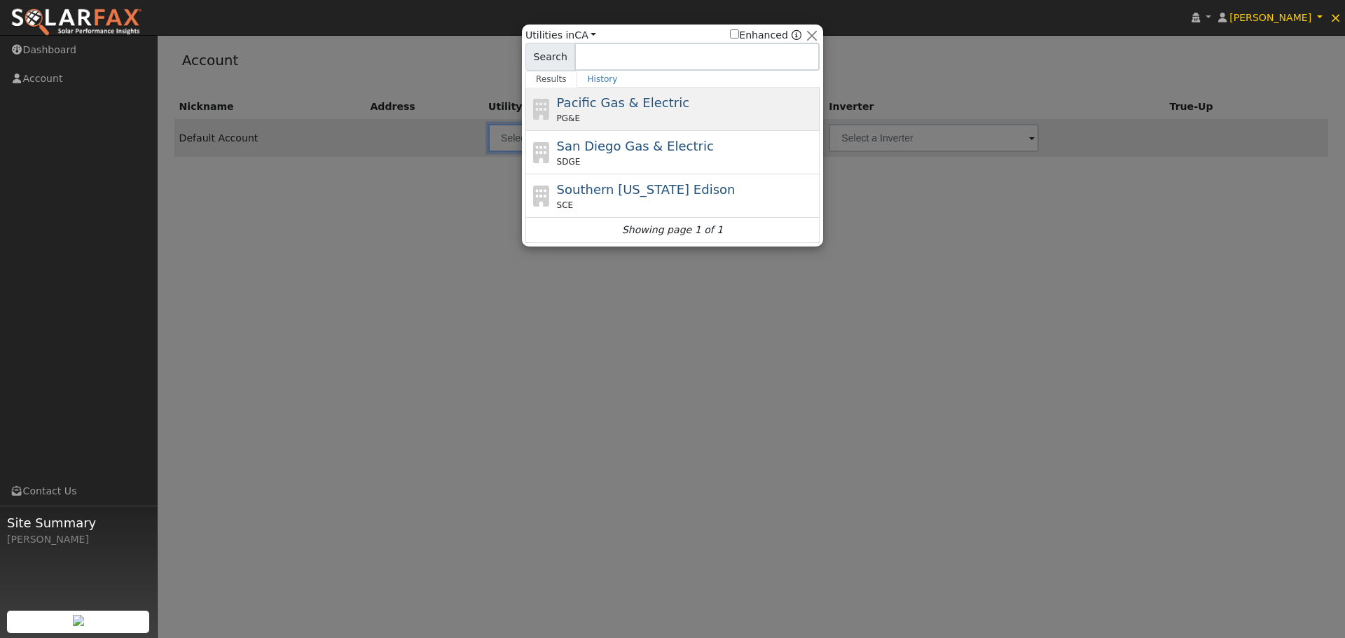 Image resolution: width=1345 pixels, height=638 pixels. Describe the element at coordinates (602, 79) in the screenshot. I see `a: History` at that location.